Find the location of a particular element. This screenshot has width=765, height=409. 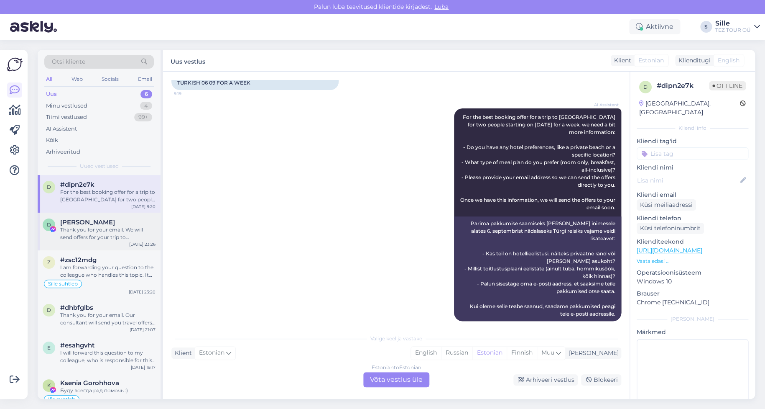

div: Email is located at coordinates (145, 79).